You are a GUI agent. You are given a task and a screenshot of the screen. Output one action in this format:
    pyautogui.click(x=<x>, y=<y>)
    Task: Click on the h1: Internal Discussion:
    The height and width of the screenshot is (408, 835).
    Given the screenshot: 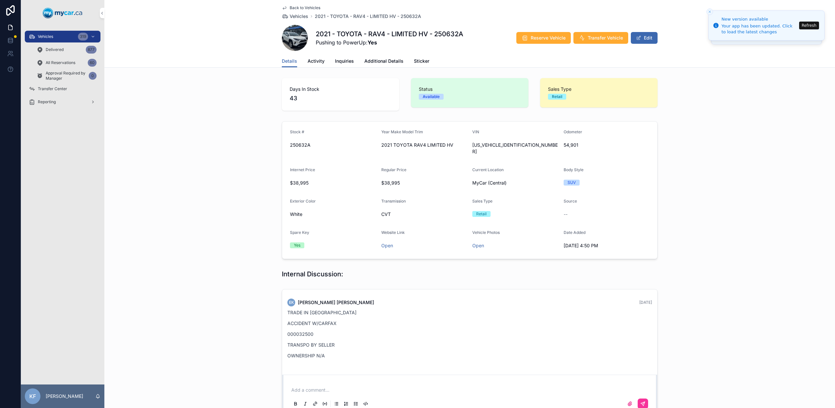 What is the action you would take?
    pyautogui.click(x=313, y=274)
    